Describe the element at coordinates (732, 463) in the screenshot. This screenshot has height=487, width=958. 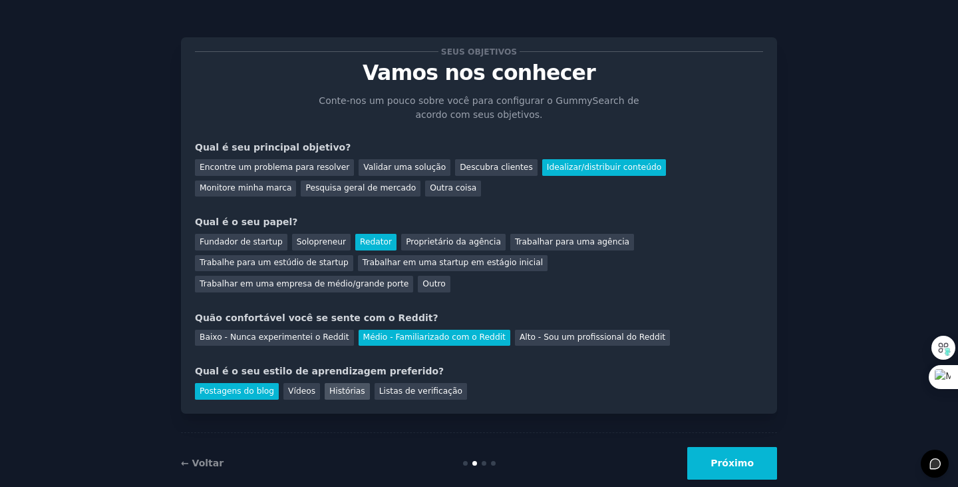
I see `button: Próximo` at that location.